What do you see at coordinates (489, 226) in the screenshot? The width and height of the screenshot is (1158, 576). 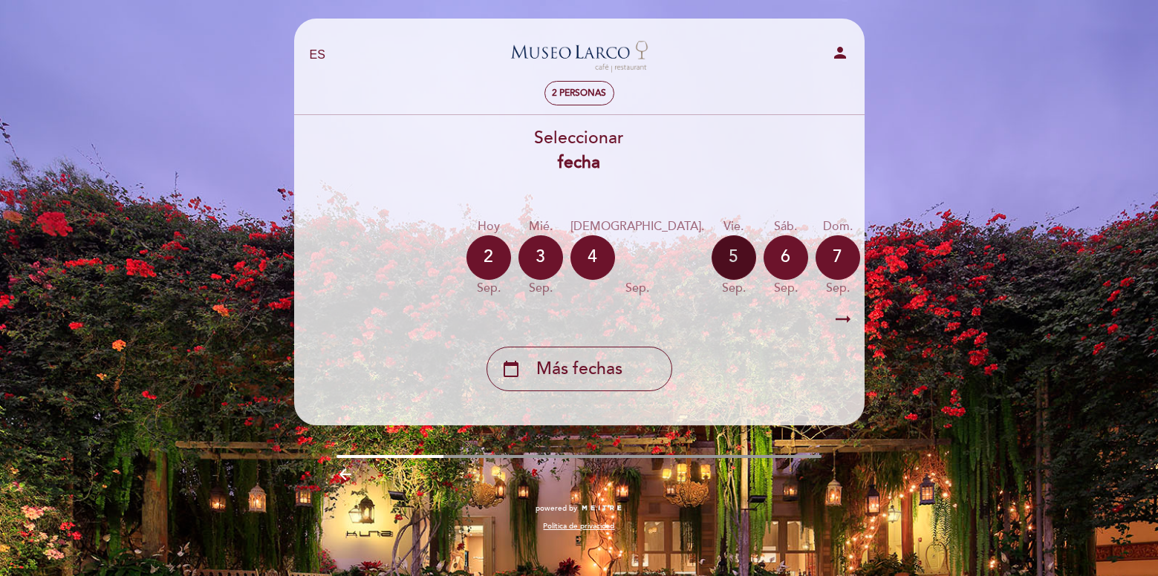 I see `div: Hoy` at bounding box center [489, 226].